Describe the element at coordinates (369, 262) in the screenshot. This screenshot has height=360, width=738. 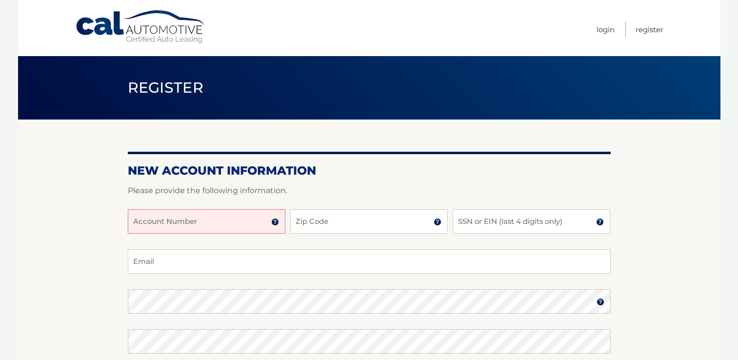
I see `input: Email` at that location.